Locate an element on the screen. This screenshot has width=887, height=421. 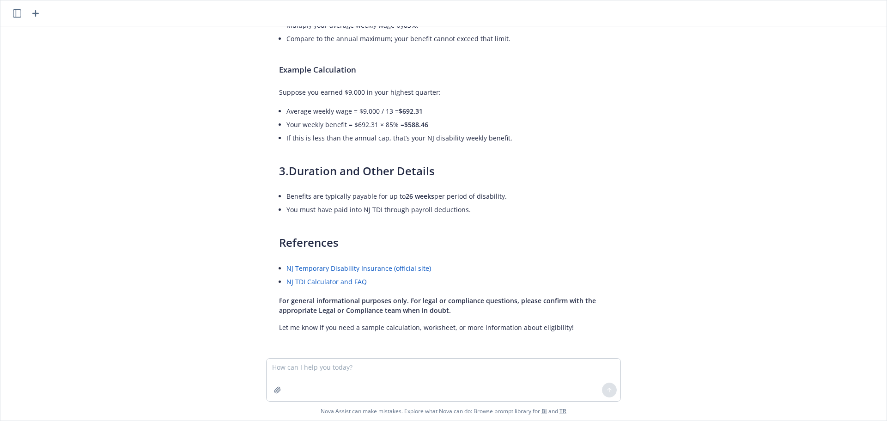
p: Suppose you earned $9,000 in your highest quarter: is located at coordinates (447, 92).